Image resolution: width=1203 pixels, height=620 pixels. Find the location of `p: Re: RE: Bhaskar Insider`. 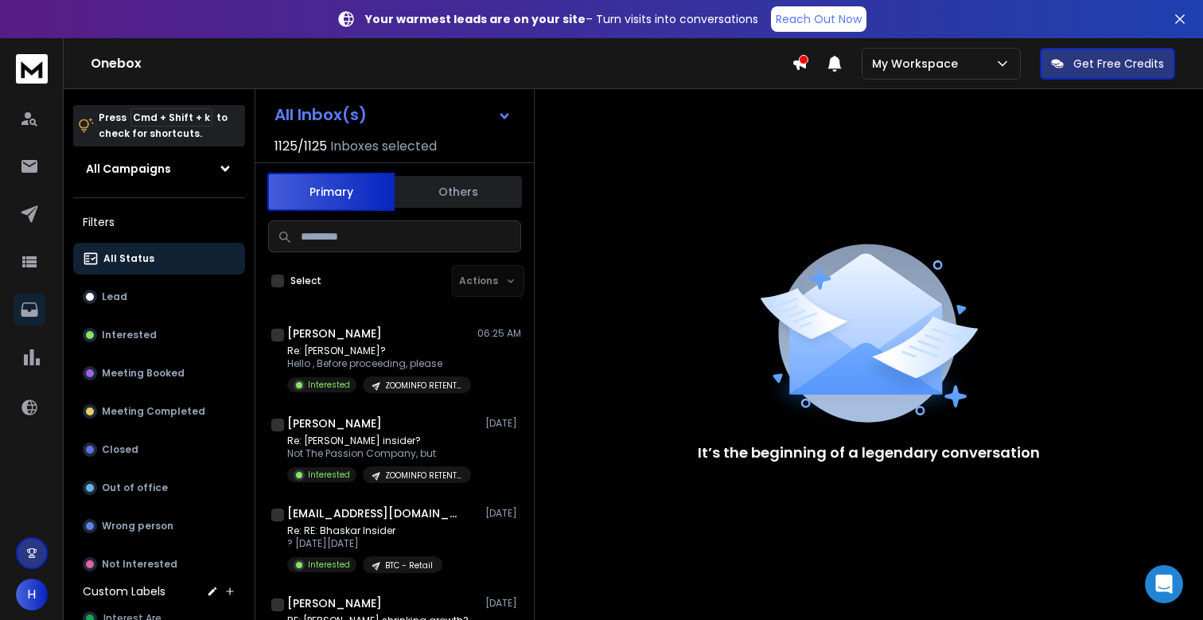

p: Re: RE: Bhaskar Insider is located at coordinates (364, 531).